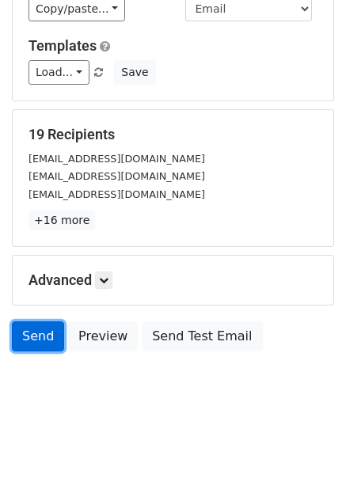 This screenshot has width=346, height=482. Describe the element at coordinates (134, 72) in the screenshot. I see `button: Save` at that location.